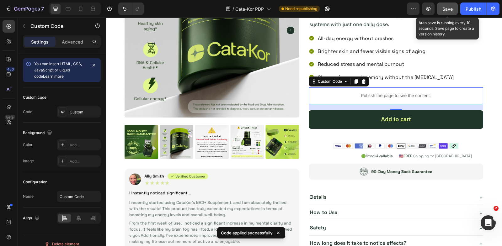 The image size is (502, 246). I want to click on button: Carousel Next Arrow, so click(185, 13).